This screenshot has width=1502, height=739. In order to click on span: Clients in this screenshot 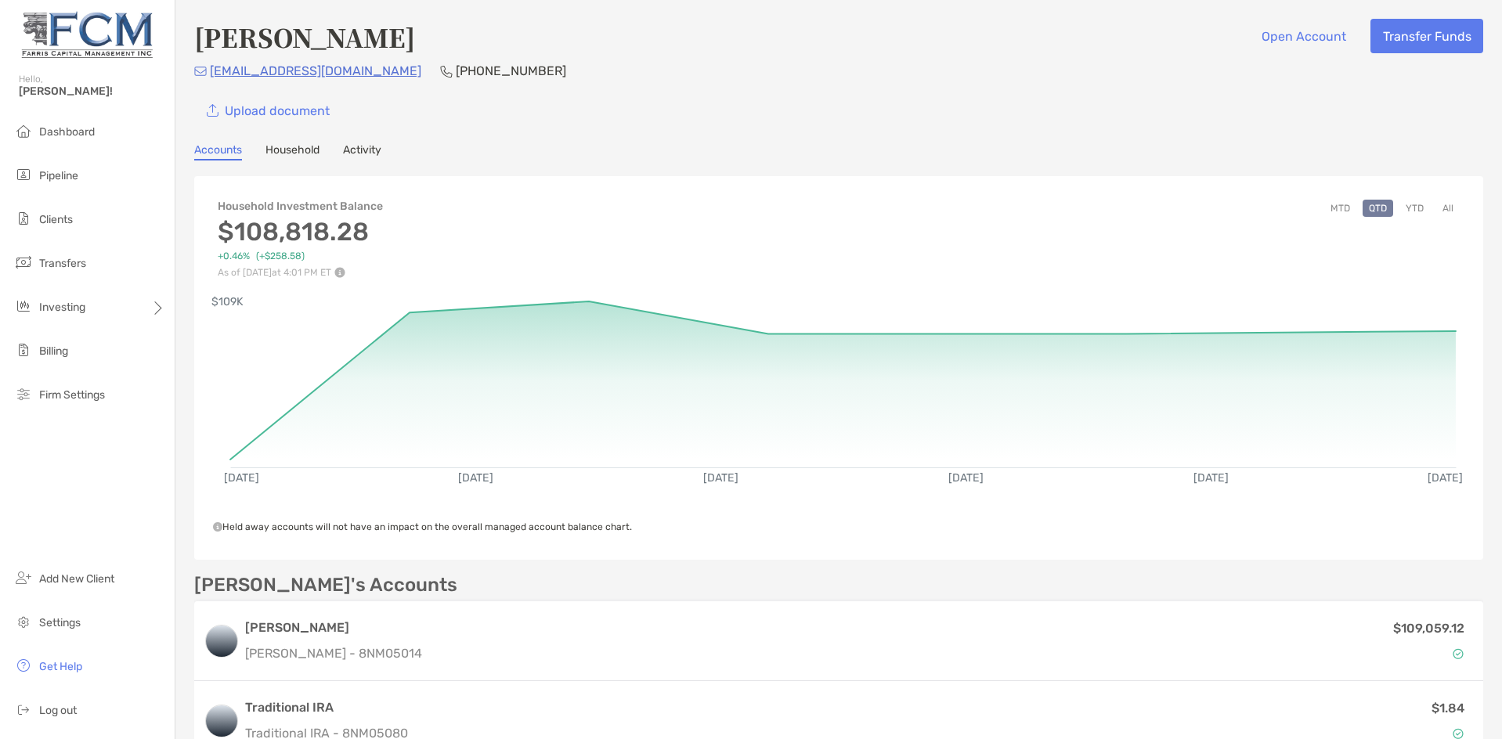, I will do `click(56, 219)`.